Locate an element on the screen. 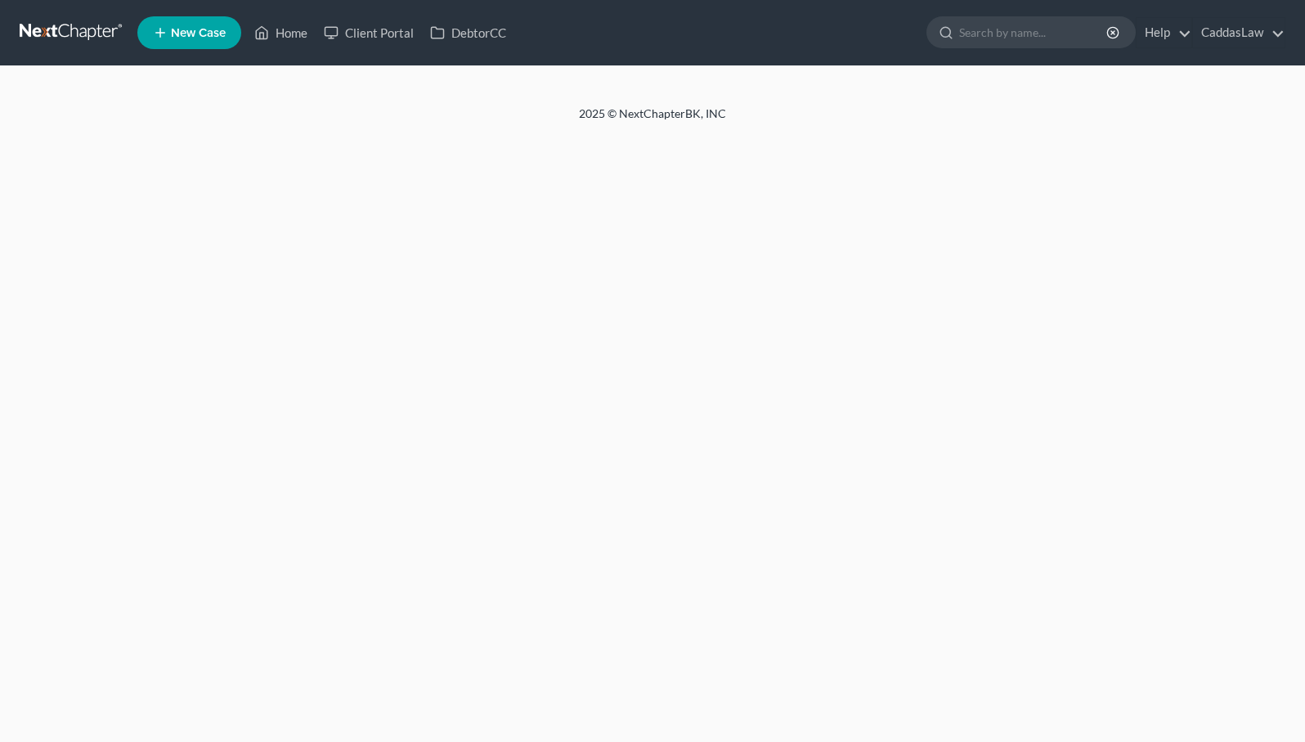 This screenshot has width=1305, height=742. a: DebtorCC is located at coordinates (468, 33).